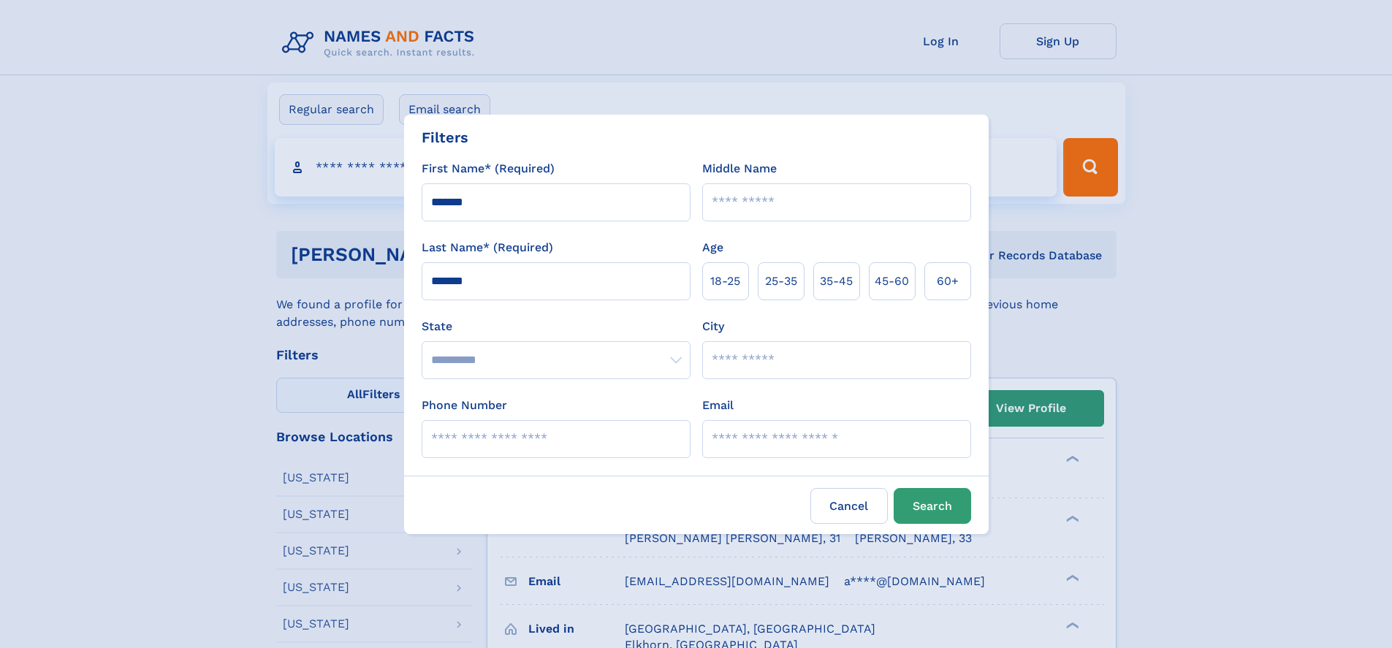 The height and width of the screenshot is (648, 1392). Describe the element at coordinates (556, 327) in the screenshot. I see `label: State` at that location.